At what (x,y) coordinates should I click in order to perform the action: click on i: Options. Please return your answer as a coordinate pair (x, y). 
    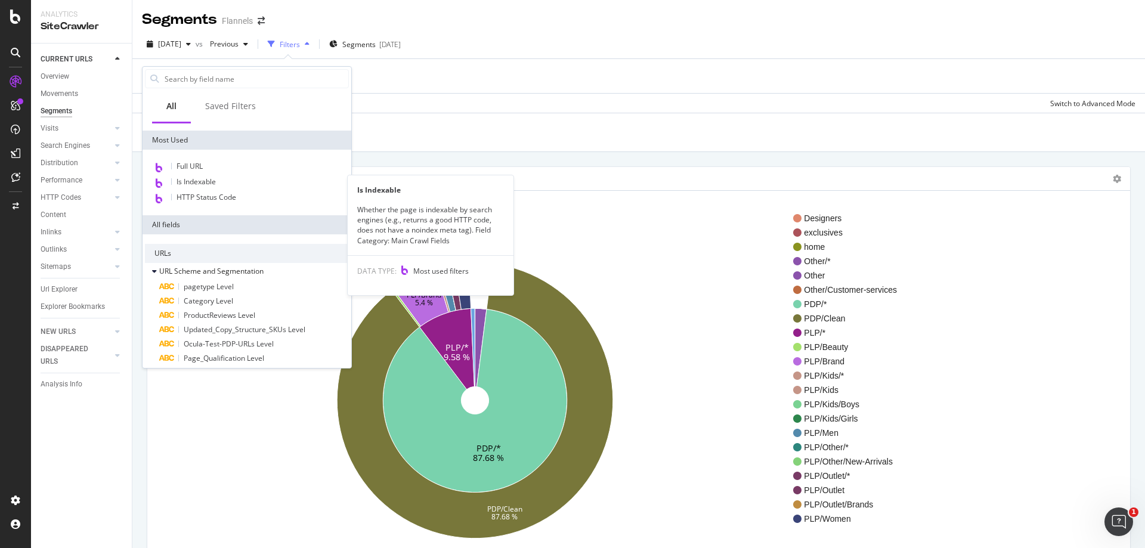
    Looking at the image, I should click on (1117, 179).